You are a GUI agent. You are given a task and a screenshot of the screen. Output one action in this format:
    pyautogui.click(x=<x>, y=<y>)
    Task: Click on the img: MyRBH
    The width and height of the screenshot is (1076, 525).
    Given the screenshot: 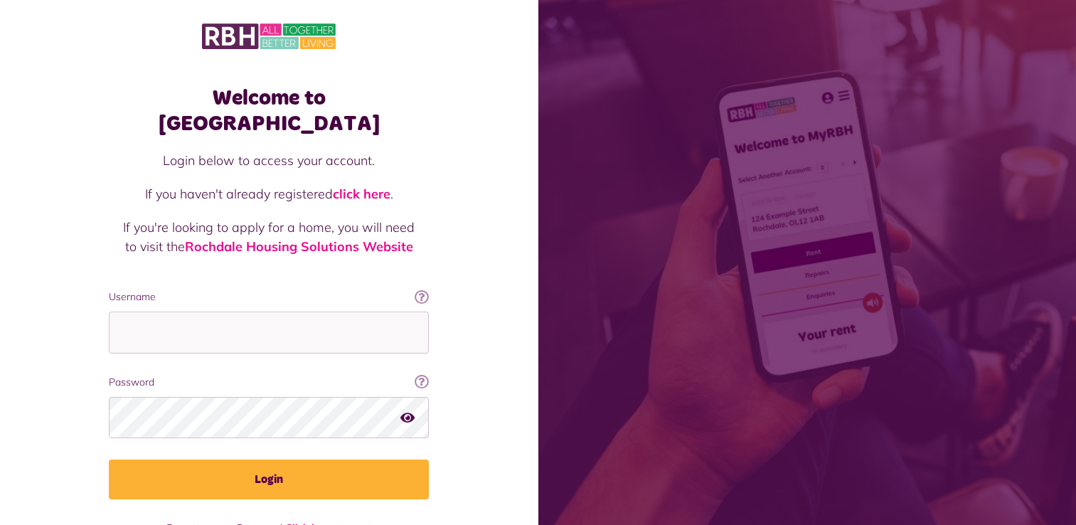 What is the action you would take?
    pyautogui.click(x=269, y=36)
    